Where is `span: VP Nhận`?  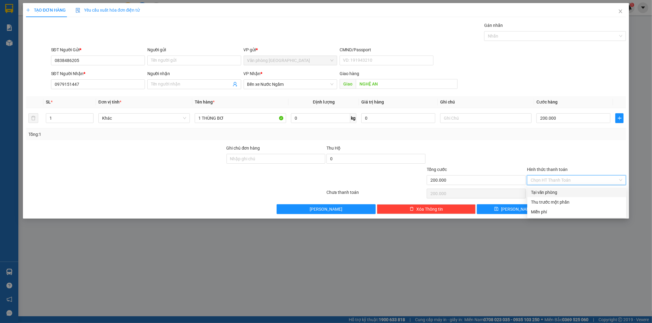
span: VP Nhận is located at coordinates (252, 74).